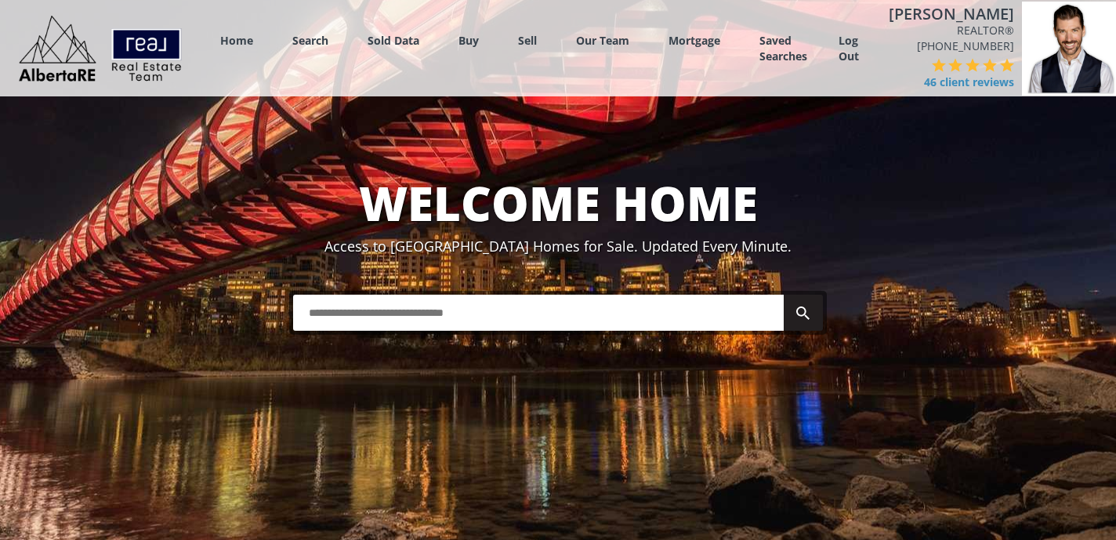  I want to click on a: Sold Data, so click(393, 40).